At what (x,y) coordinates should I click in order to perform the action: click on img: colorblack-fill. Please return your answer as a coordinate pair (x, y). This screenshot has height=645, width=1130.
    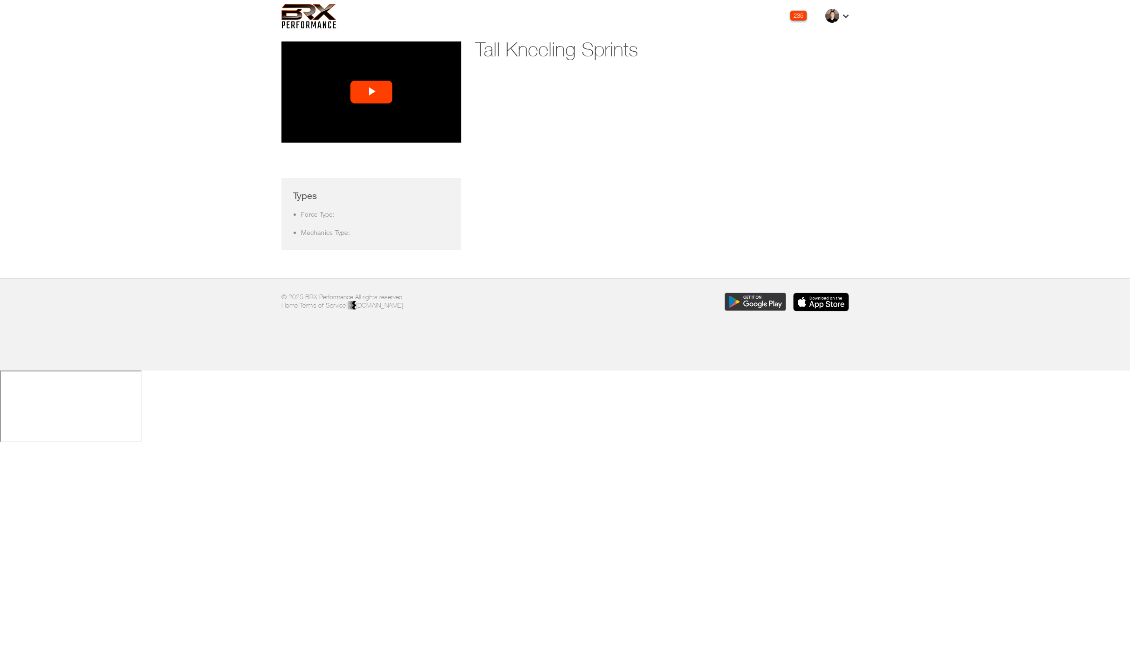
    Looking at the image, I should click on (352, 306).